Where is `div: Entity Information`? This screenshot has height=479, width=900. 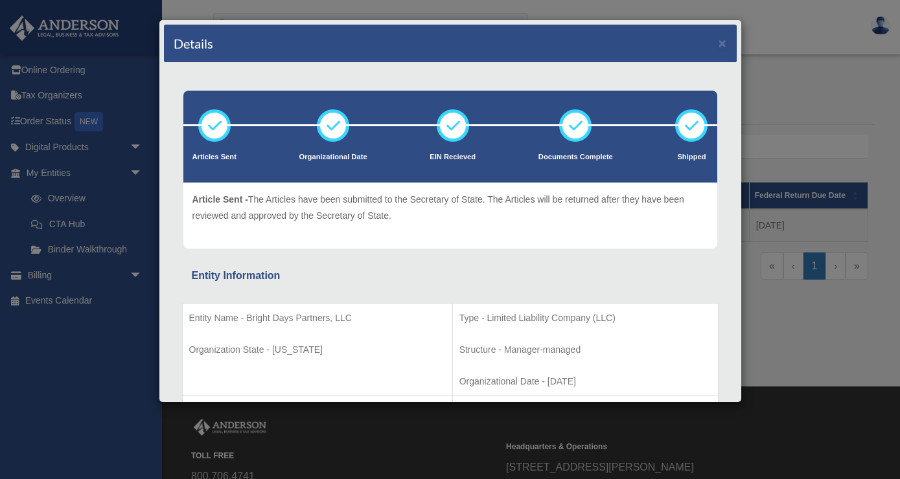
div: Entity Information is located at coordinates (450, 276).